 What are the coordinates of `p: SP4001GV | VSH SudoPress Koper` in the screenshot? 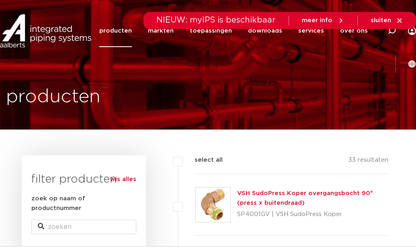 It's located at (312, 214).